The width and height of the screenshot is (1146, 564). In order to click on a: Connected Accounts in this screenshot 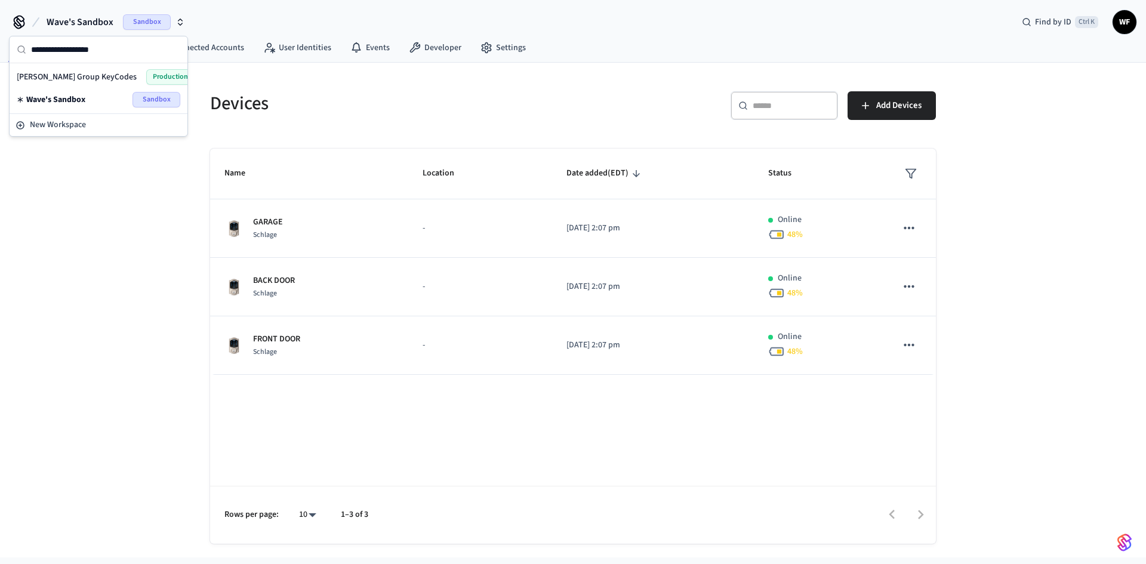, I will do `click(199, 48)`.